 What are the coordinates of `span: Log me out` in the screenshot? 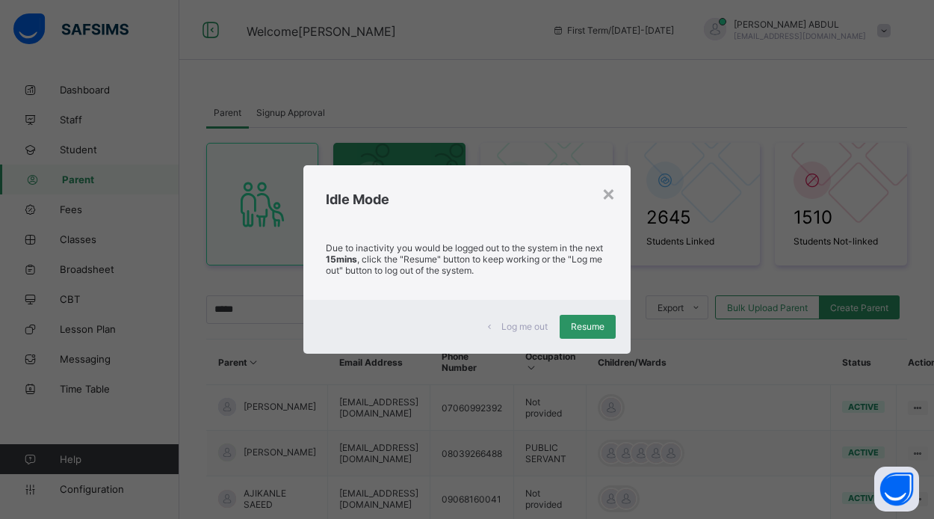 It's located at (525, 326).